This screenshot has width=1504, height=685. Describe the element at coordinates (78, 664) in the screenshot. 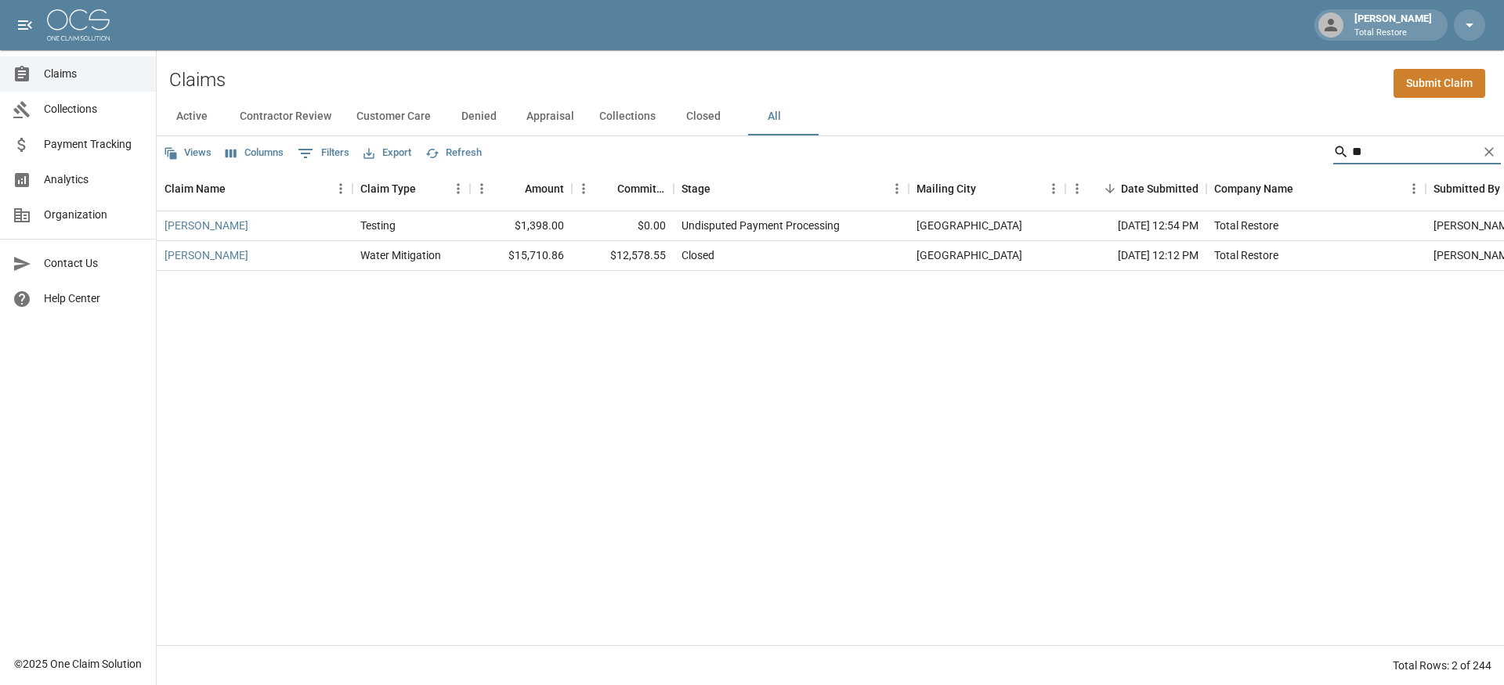

I see `div: © 2025 One Claim Solution` at that location.